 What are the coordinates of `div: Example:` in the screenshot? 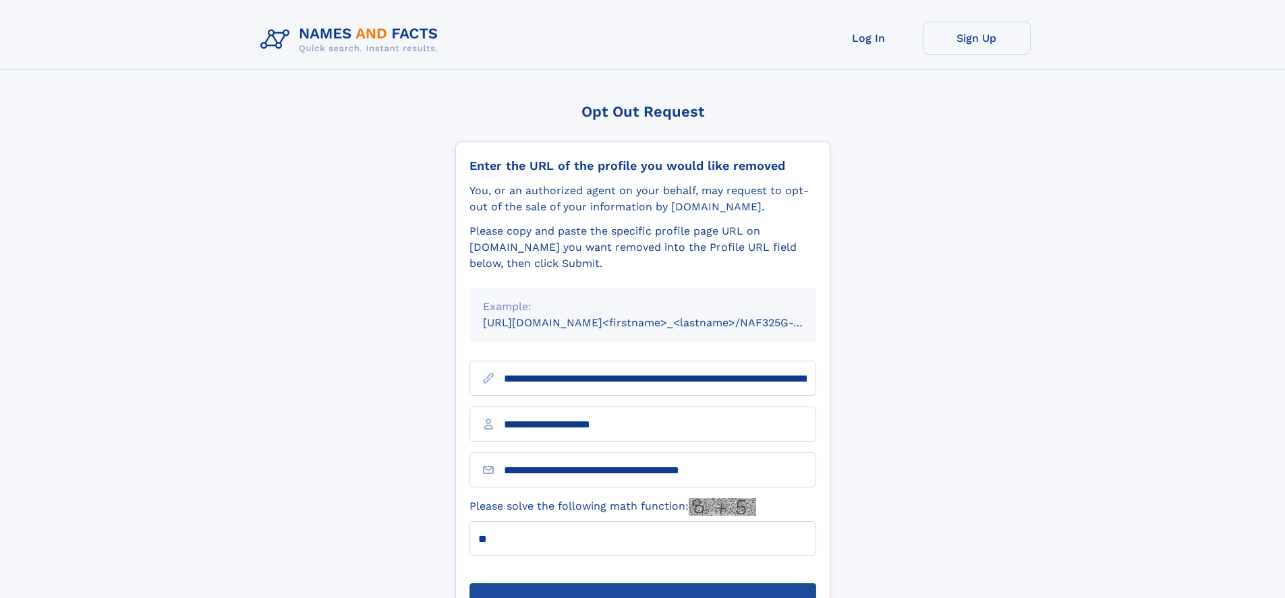 It's located at (643, 307).